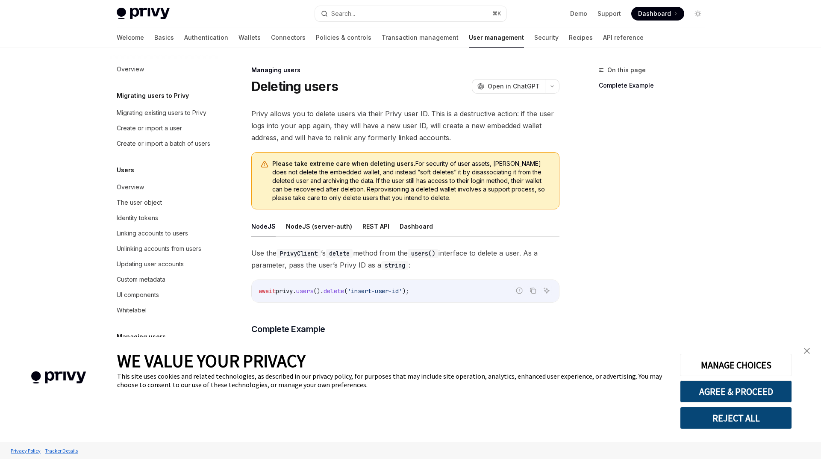  Describe the element at coordinates (165, 203) in the screenshot. I see `a: The user object` at that location.